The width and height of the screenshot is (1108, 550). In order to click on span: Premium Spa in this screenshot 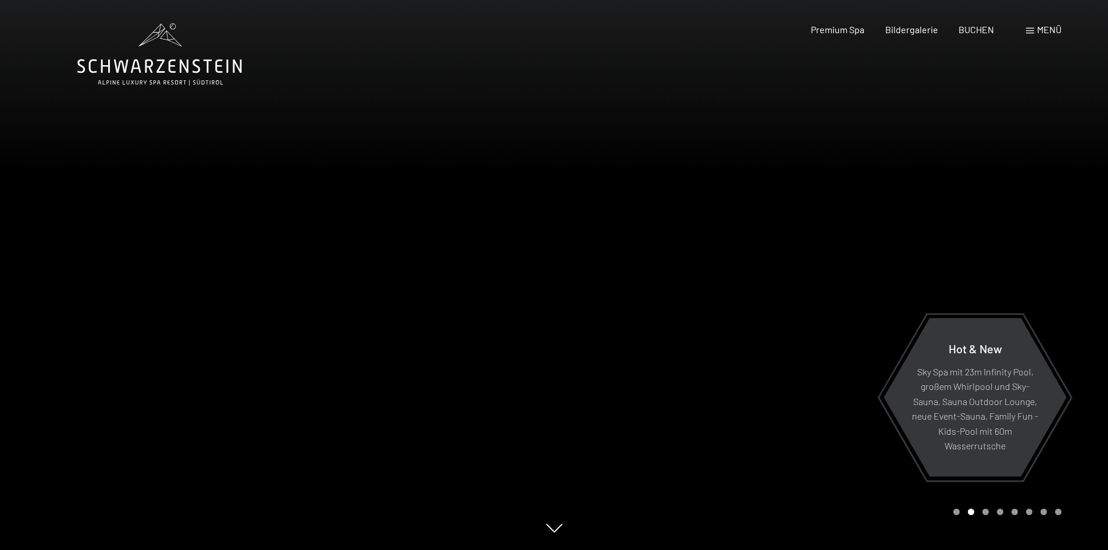, I will do `click(838, 29)`.